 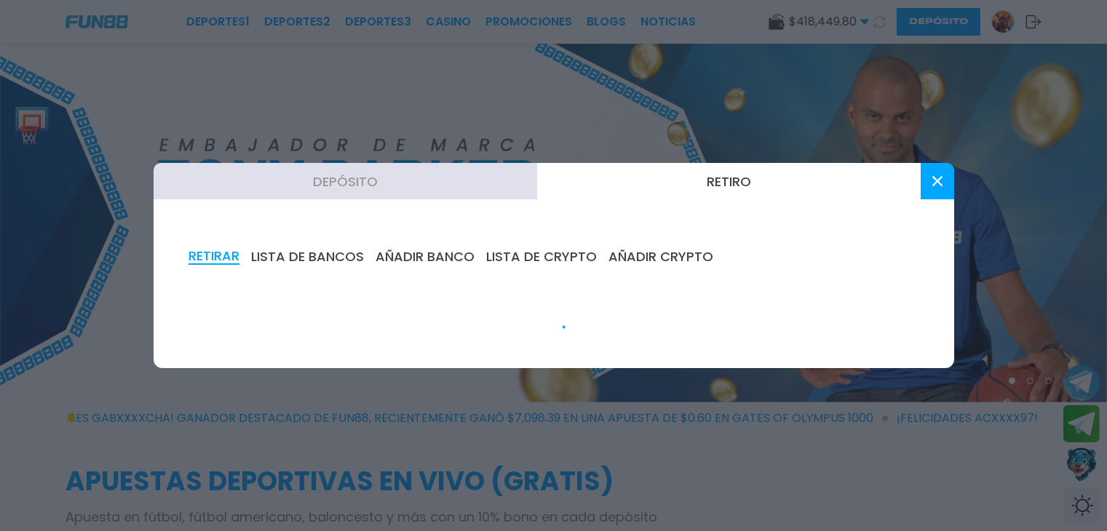 I want to click on button: Depósito, so click(x=345, y=181).